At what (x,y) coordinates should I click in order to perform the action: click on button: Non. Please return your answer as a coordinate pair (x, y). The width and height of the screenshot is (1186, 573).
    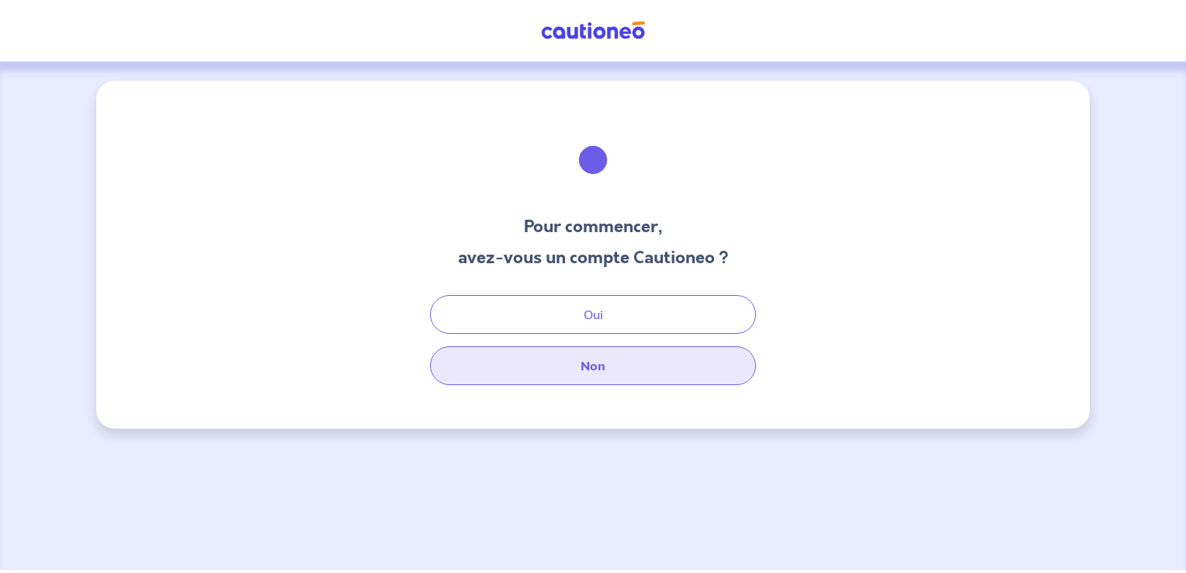
    Looking at the image, I should click on (593, 366).